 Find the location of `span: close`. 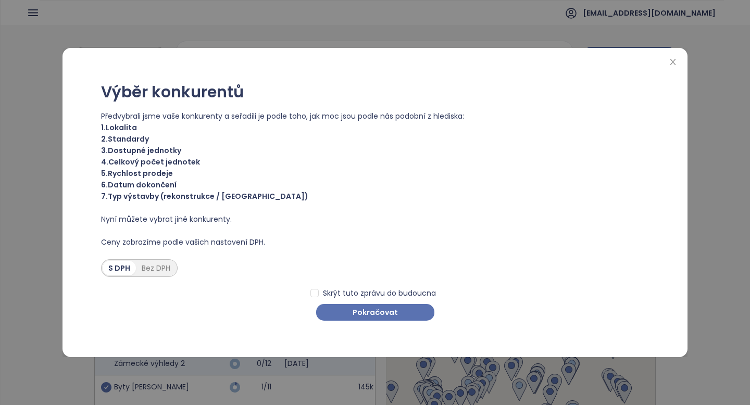

span: close is located at coordinates (673, 62).